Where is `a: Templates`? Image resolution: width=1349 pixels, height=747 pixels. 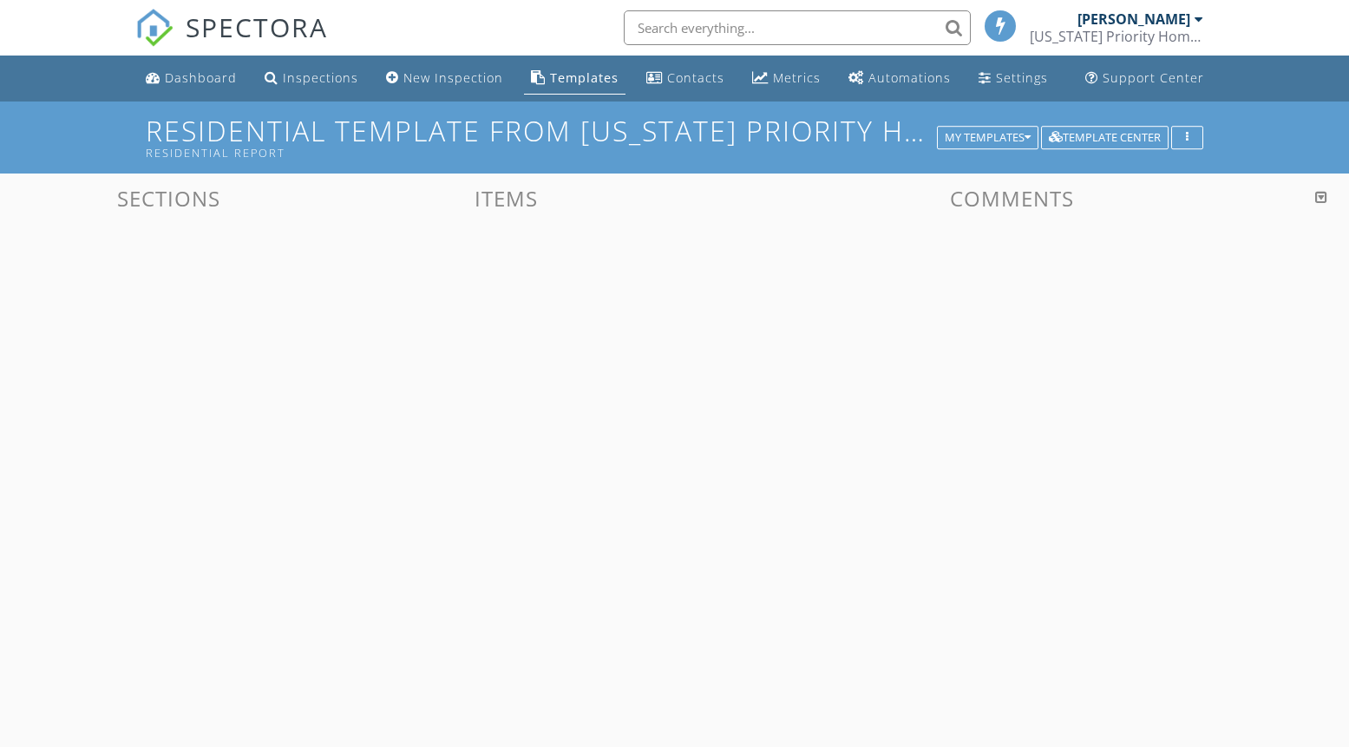
a: Templates is located at coordinates (574, 78).